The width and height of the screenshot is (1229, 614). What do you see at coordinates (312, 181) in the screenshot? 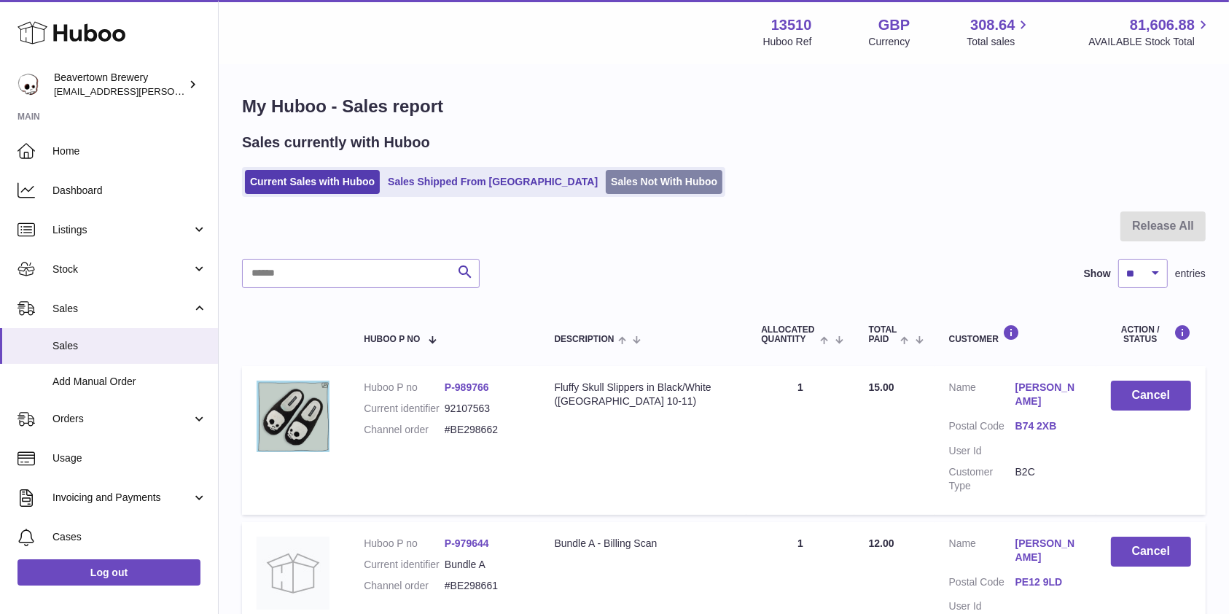
I see `a: Current Sales with Huboo` at bounding box center [312, 181].